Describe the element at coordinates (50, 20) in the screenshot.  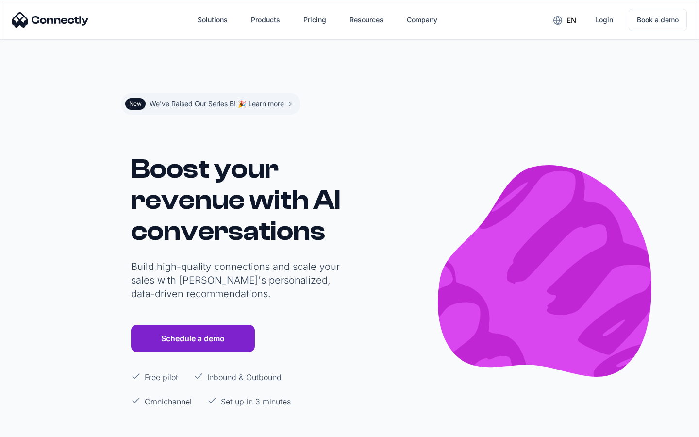
I see `img: Connectly Logo` at that location.